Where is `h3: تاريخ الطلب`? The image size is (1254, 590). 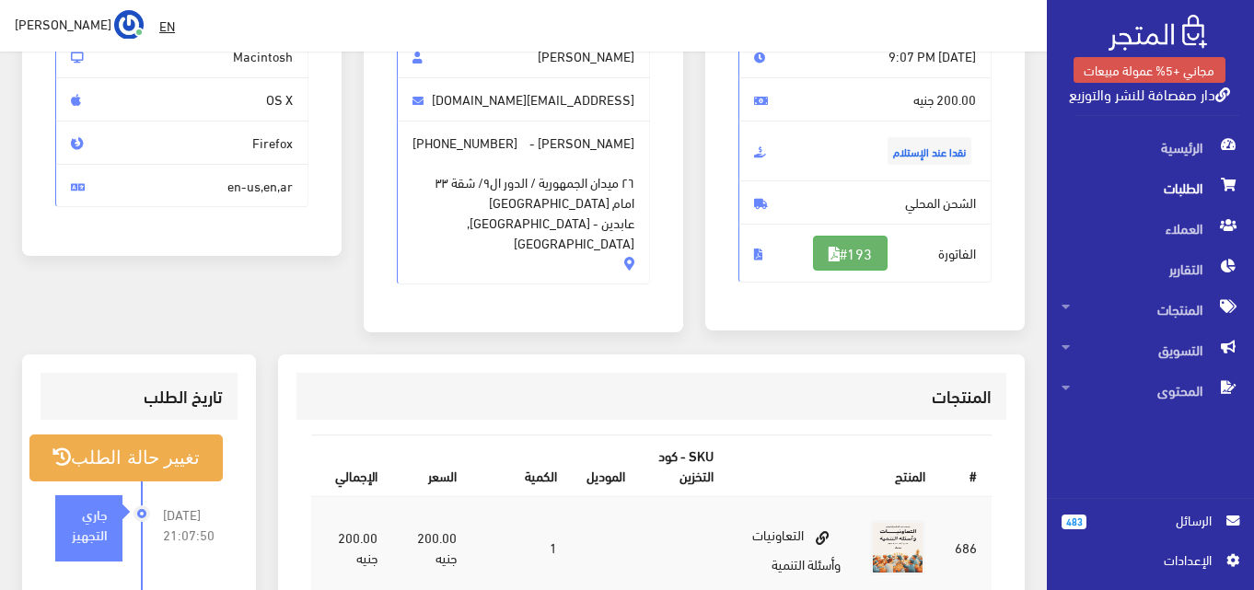
h3: تاريخ الطلب is located at coordinates (139, 396).